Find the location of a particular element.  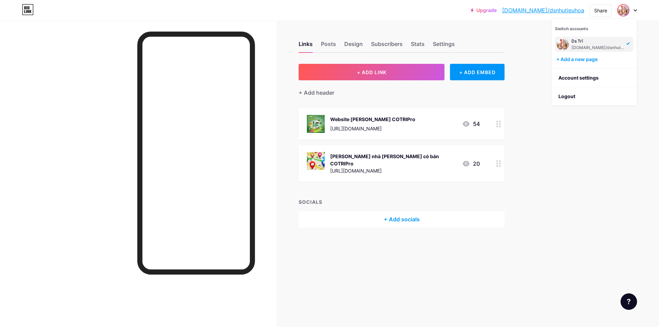

a: Account settings is located at coordinates (594, 78).